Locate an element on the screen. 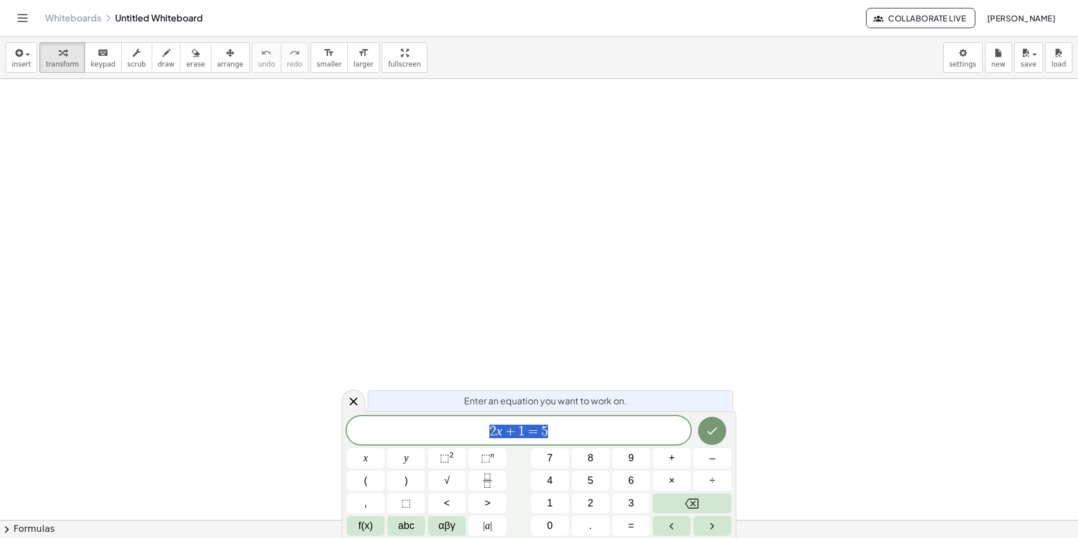 The image size is (1078, 538). button: format_sizesmaller is located at coordinates (329, 58).